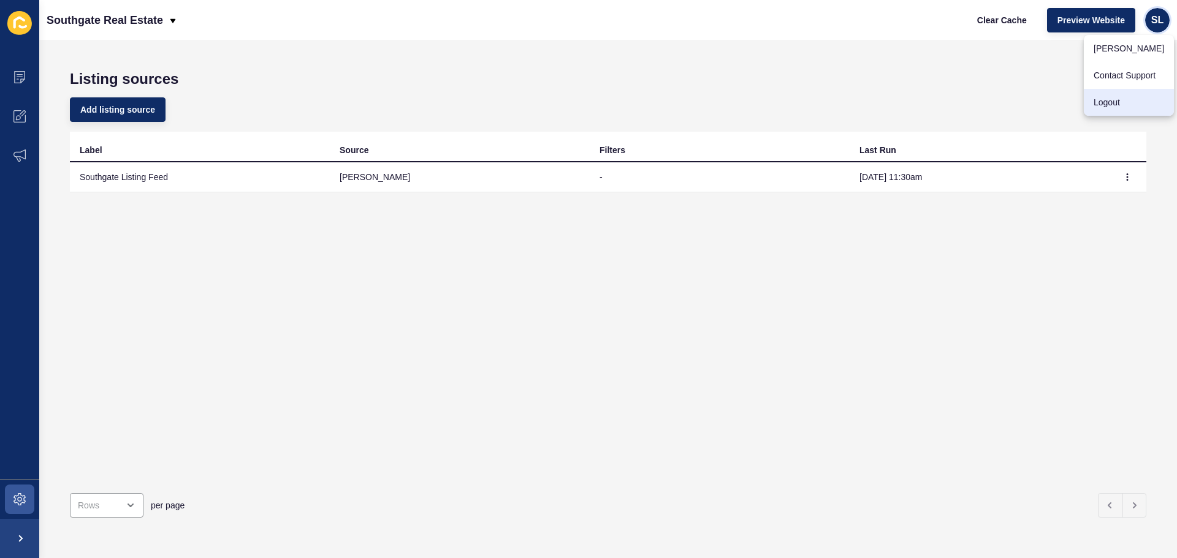  I want to click on a: Contact Support, so click(1128, 75).